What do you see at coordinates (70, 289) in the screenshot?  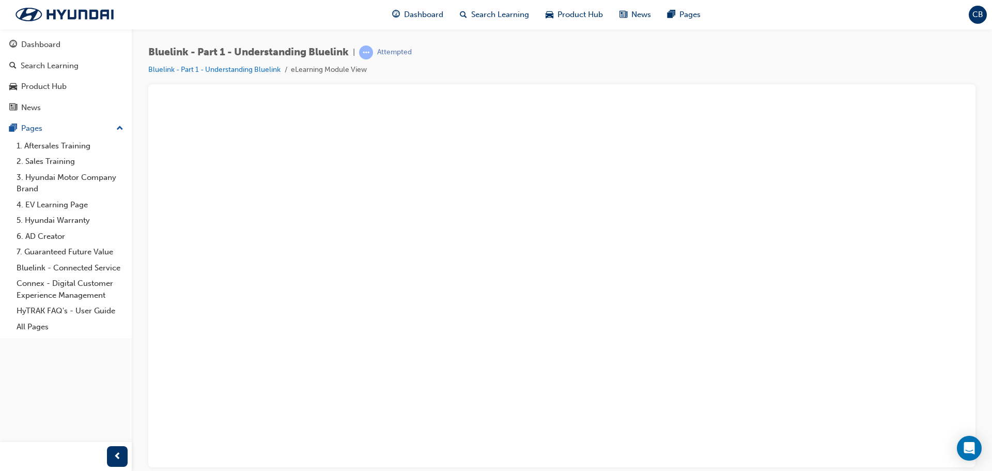 I see `a: Connex - Digital Customer Experience Management` at bounding box center [70, 289].